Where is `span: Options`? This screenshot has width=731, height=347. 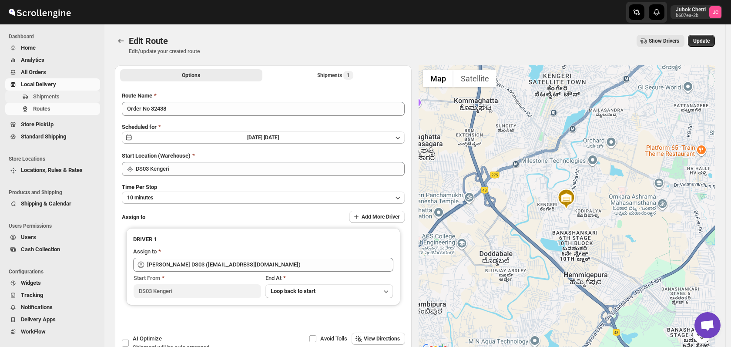 span: Options is located at coordinates (191, 75).